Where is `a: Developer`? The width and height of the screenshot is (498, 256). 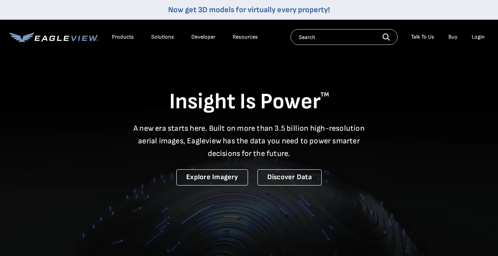 a: Developer is located at coordinates (203, 37).